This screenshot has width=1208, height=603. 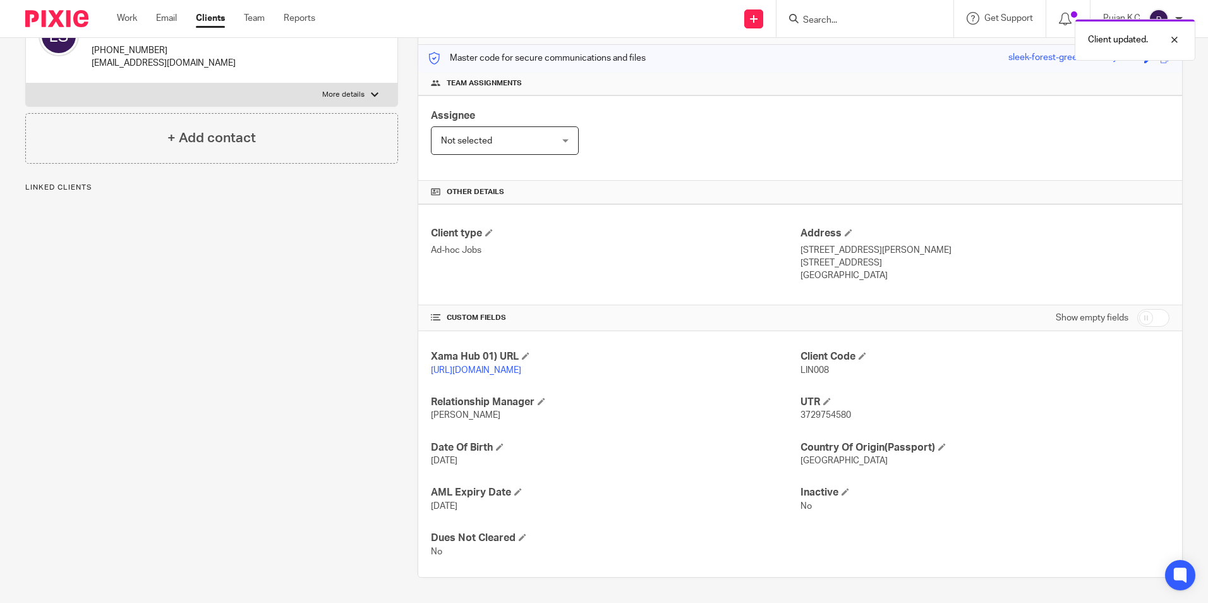 I want to click on a: Clients, so click(x=210, y=18).